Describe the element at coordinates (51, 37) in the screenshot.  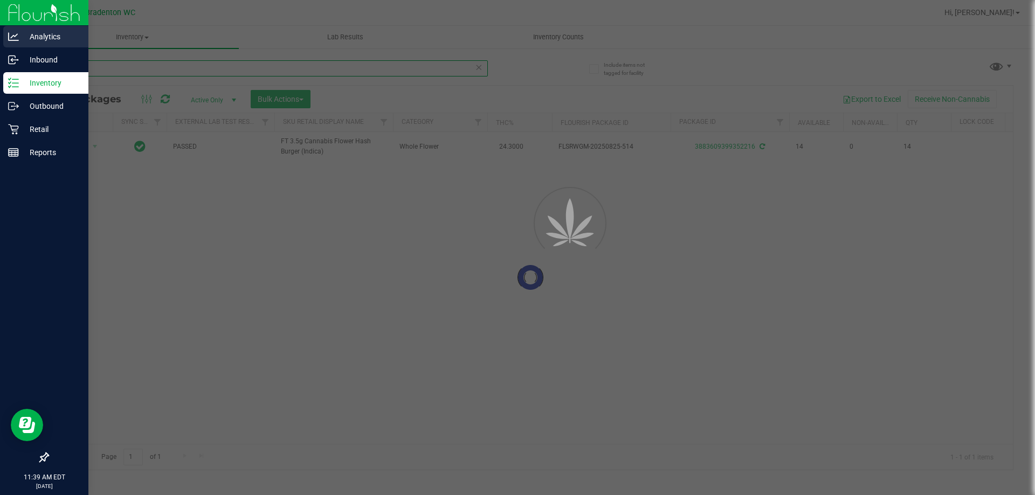
I see `p: Analytics` at that location.